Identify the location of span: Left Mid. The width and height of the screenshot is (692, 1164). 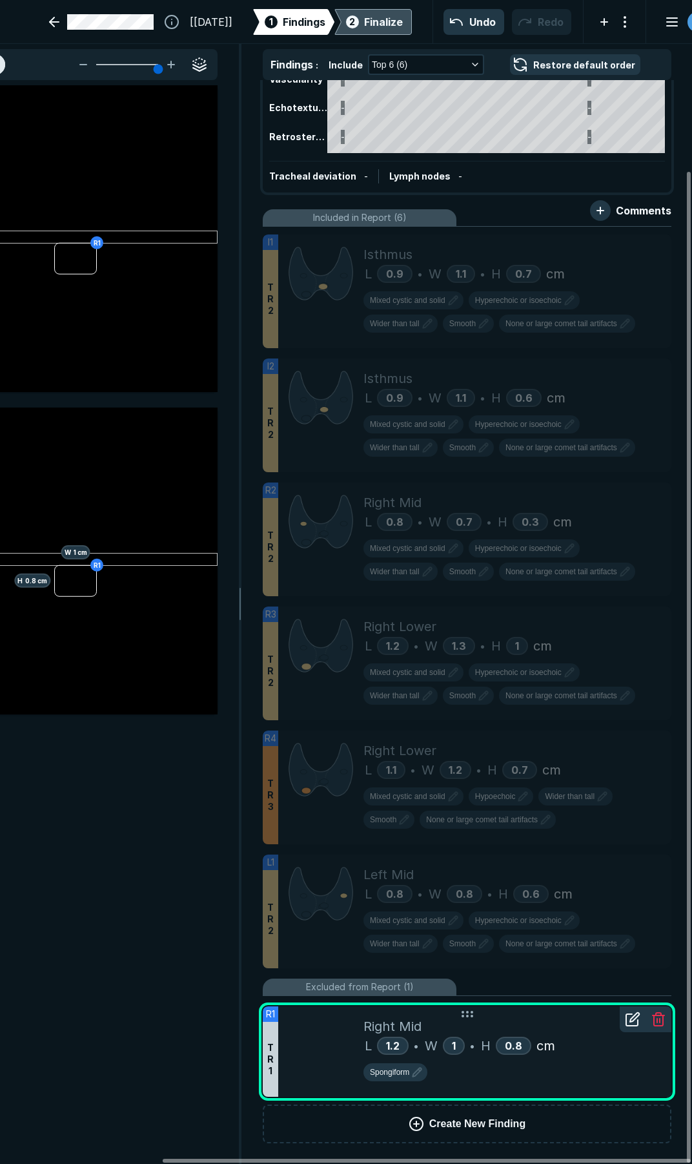
(389, 874).